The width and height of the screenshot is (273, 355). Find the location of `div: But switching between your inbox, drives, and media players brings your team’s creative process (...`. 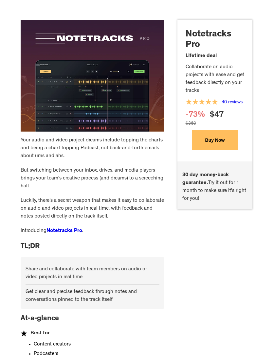

div: But switching between your inbox, drives, and media players brings your team’s creative process (... is located at coordinates (92, 182).